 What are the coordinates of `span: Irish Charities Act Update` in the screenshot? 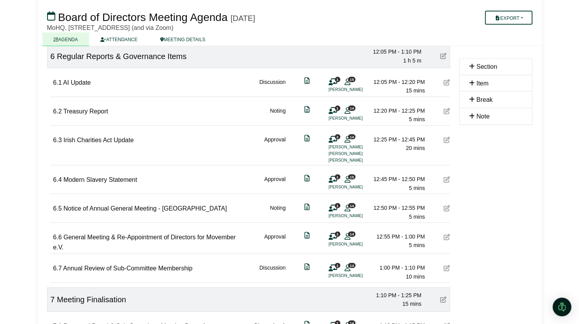 It's located at (98, 140).